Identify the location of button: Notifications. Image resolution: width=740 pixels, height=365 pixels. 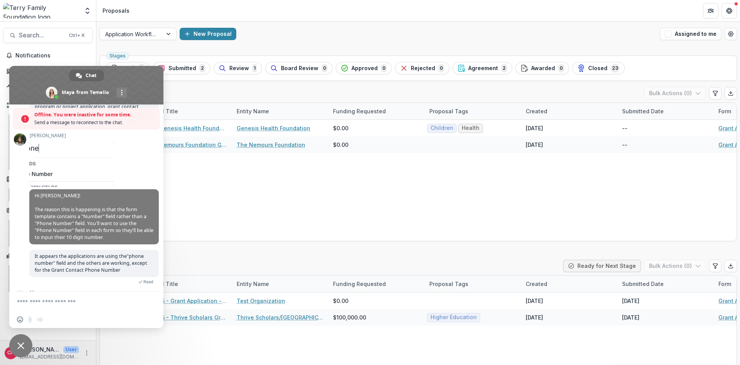
(48, 56).